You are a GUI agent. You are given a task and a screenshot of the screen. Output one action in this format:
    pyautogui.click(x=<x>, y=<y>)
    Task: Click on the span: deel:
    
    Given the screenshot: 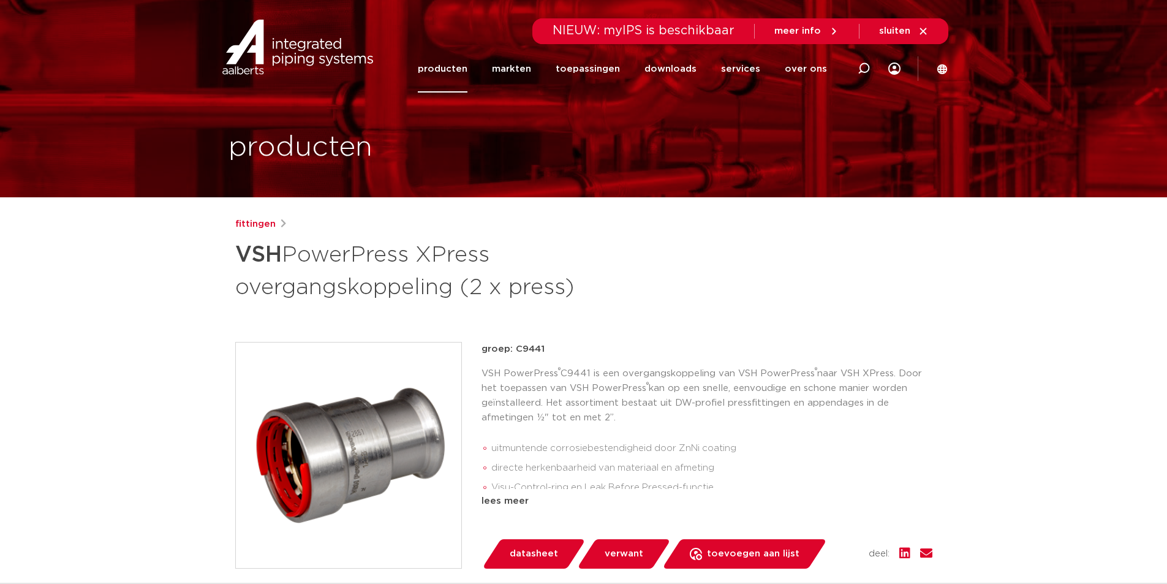 What is the action you would take?
    pyautogui.click(x=879, y=554)
    